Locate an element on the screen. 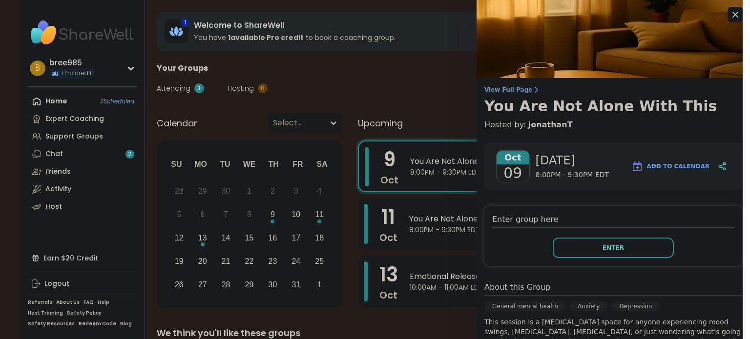  div: Host is located at coordinates (54, 207).